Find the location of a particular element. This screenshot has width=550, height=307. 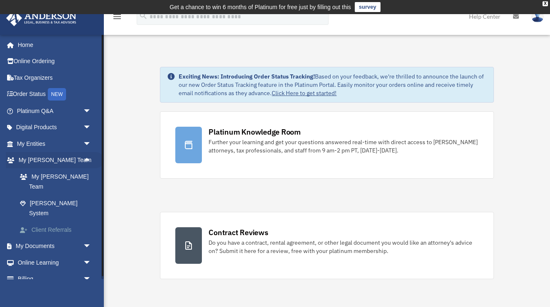

div: Get a chance to win 6 months of Platinum for free just by filling out this is located at coordinates (260, 7).